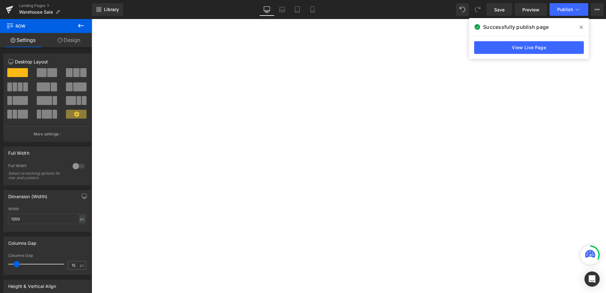 This screenshot has width=606, height=293. What do you see at coordinates (47, 219) in the screenshot?
I see `input: auto` at bounding box center [47, 219].